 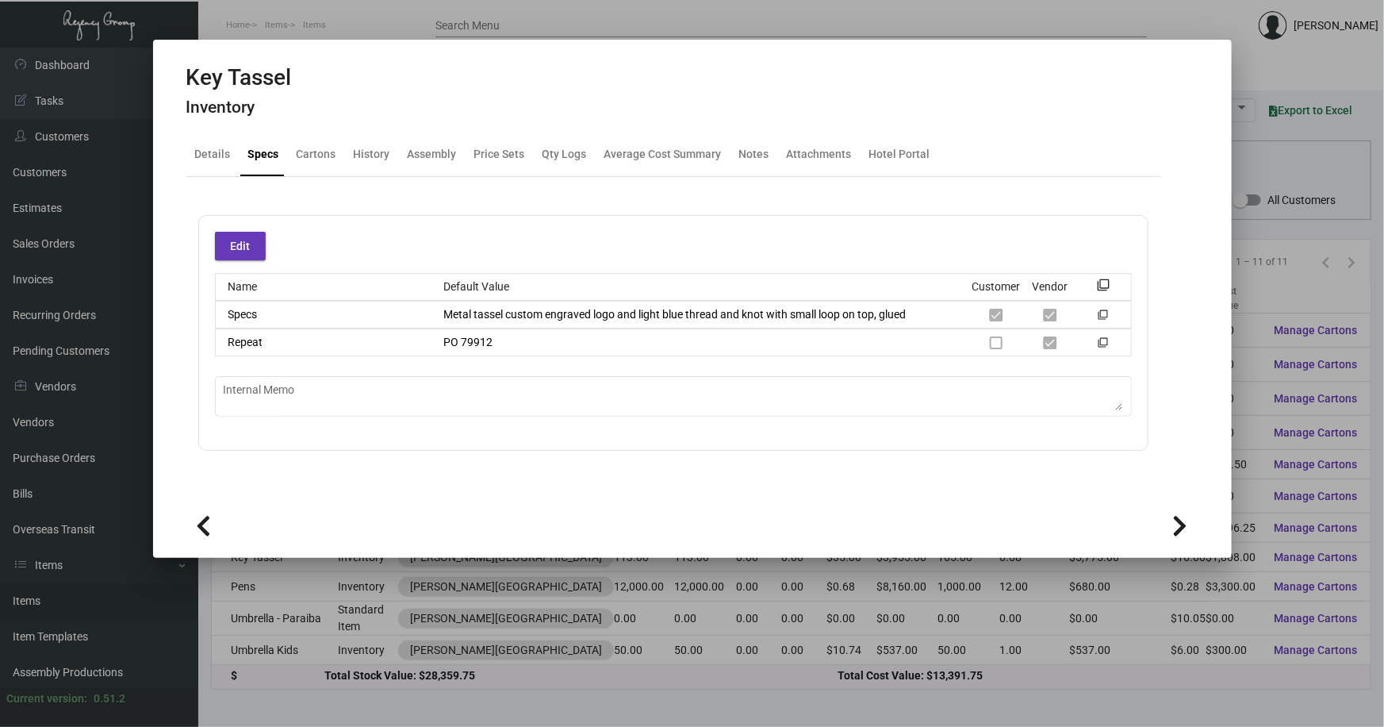 What do you see at coordinates (819, 154) in the screenshot?
I see `div: Attachments` at bounding box center [819, 154].